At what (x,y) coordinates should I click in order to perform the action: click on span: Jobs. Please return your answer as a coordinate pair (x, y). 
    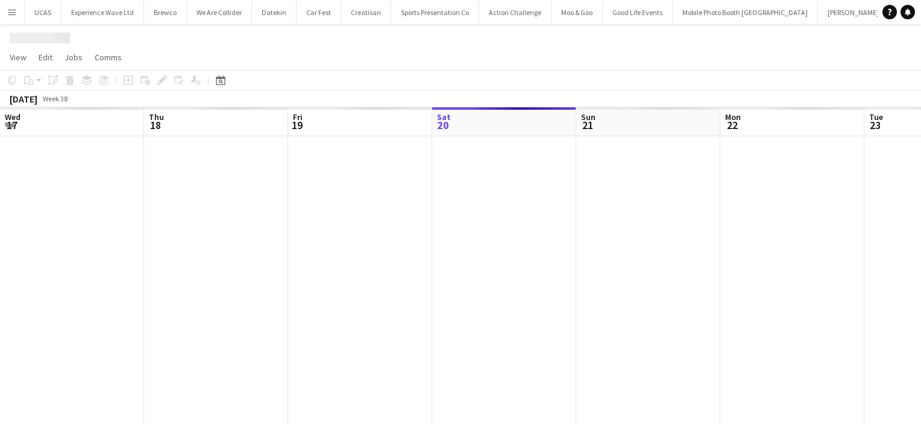
    Looking at the image, I should click on (74, 57).